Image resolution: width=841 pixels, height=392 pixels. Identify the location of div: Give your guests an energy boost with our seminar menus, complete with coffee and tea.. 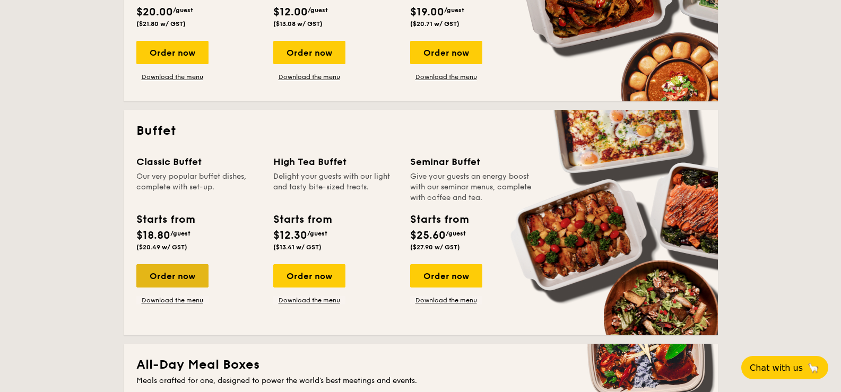
(472, 187).